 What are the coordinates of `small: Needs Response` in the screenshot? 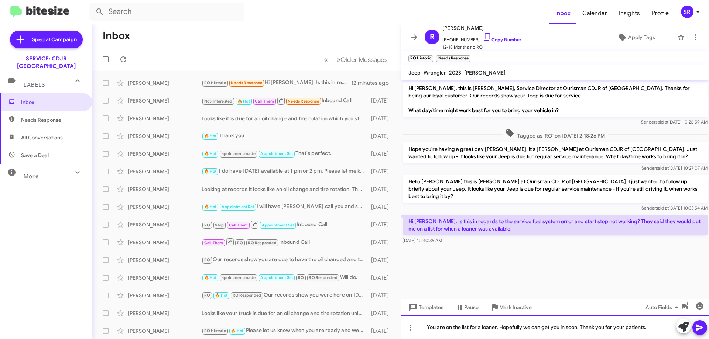 It's located at (453, 59).